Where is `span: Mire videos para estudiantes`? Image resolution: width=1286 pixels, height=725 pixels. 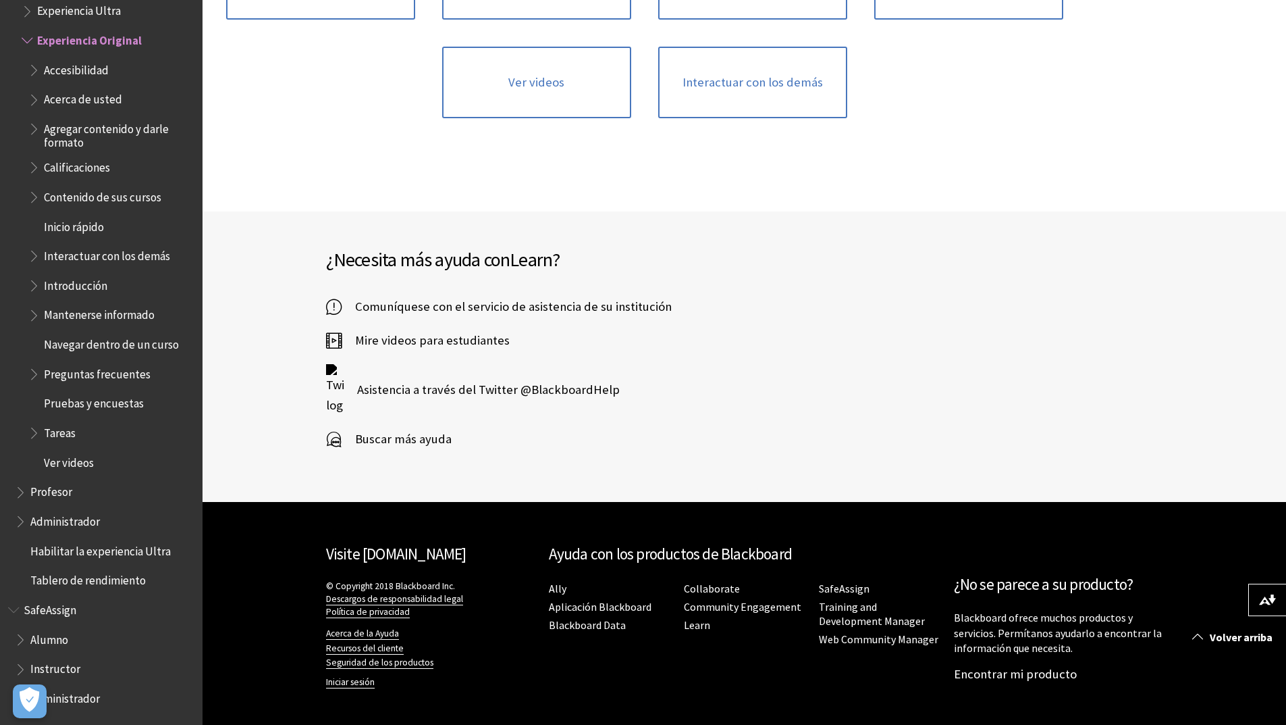
span: Mire videos para estudiantes is located at coordinates (425, 340).